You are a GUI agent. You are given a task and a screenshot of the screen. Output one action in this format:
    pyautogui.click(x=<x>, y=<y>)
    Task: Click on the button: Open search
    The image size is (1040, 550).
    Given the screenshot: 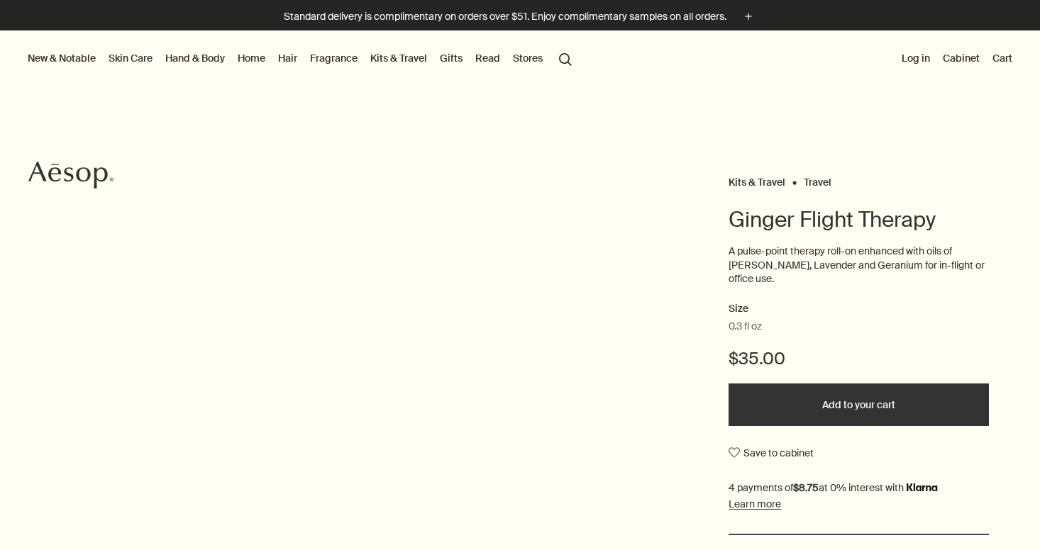 What is the action you would take?
    pyautogui.click(x=565, y=58)
    